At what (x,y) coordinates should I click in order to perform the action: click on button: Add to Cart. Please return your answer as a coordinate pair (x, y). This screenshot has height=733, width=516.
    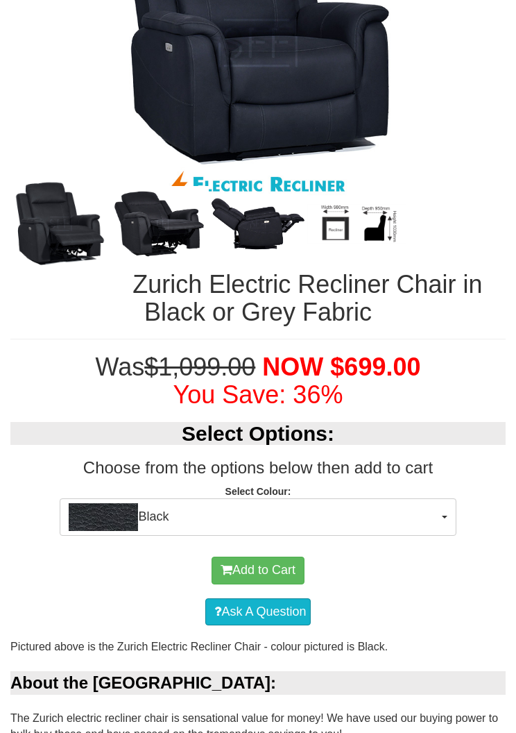
    Looking at the image, I should click on (258, 570).